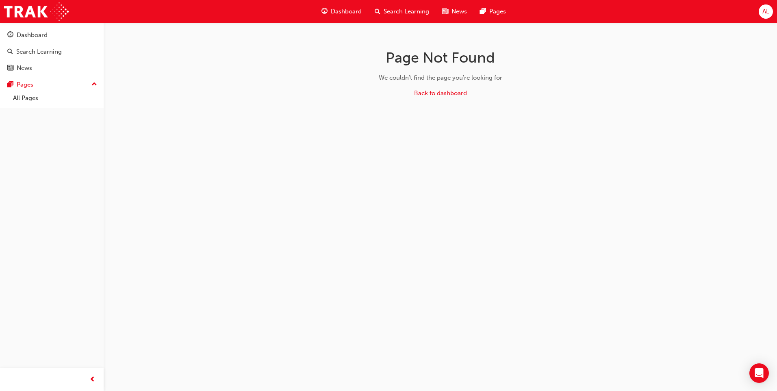 Image resolution: width=777 pixels, height=391 pixels. Describe the element at coordinates (497, 11) in the screenshot. I see `span: Pages` at that location.